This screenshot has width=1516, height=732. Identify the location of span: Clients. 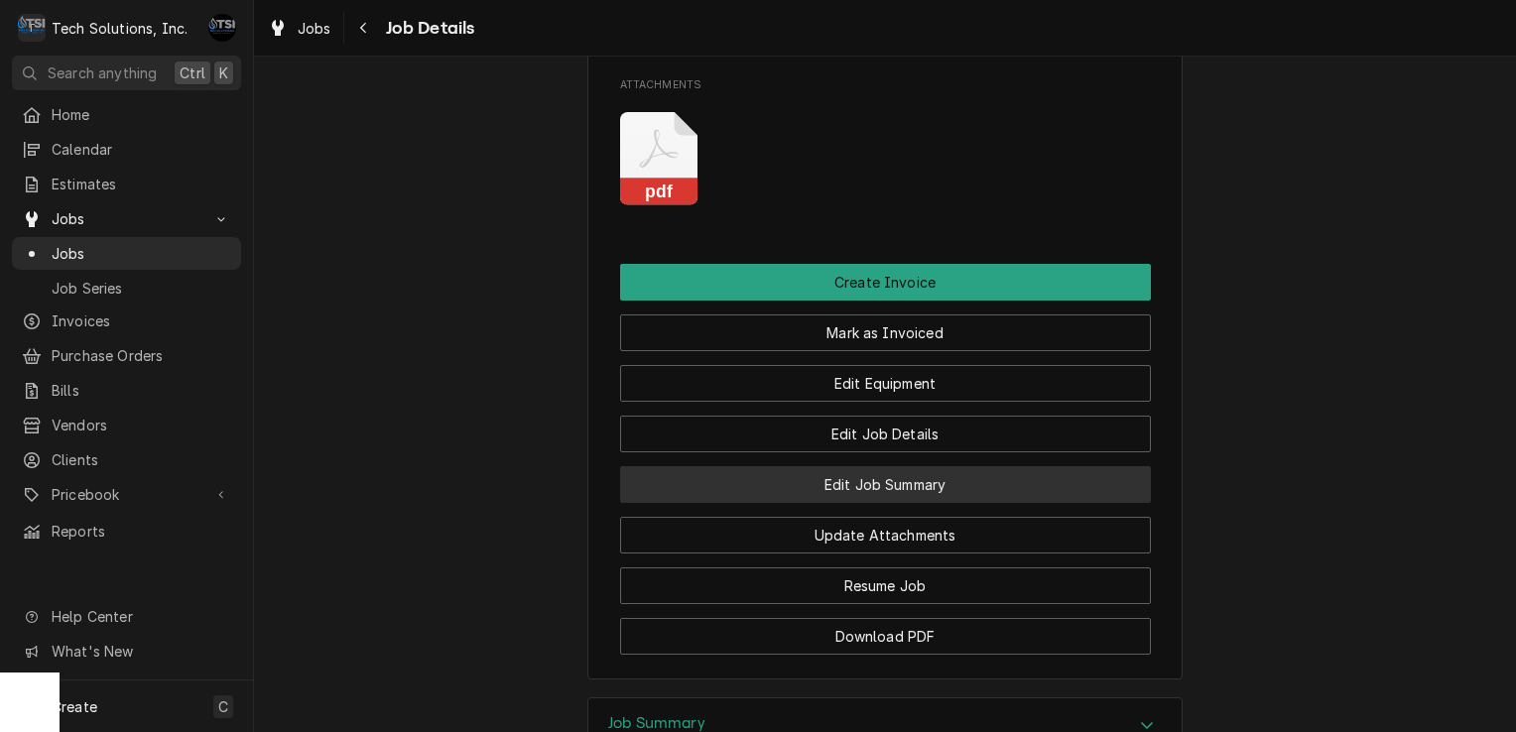
(141, 459).